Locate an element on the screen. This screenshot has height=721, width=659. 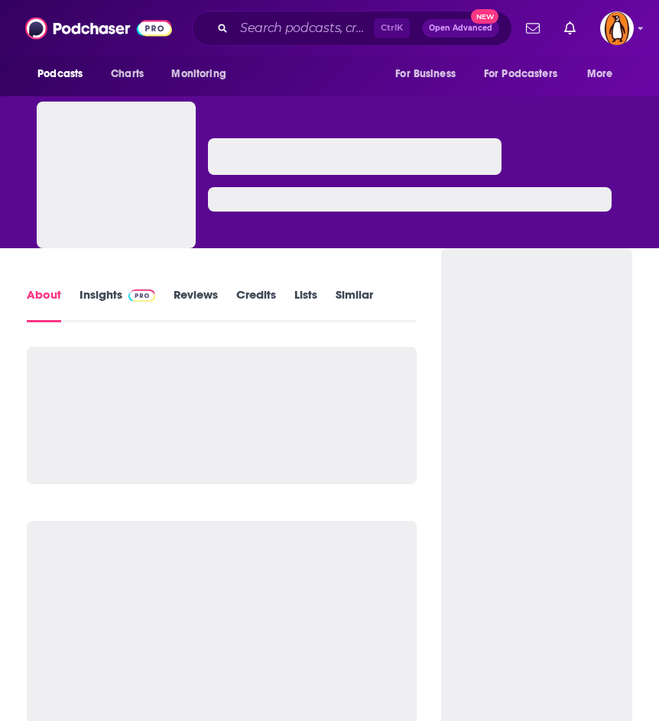
a: About is located at coordinates (44, 305).